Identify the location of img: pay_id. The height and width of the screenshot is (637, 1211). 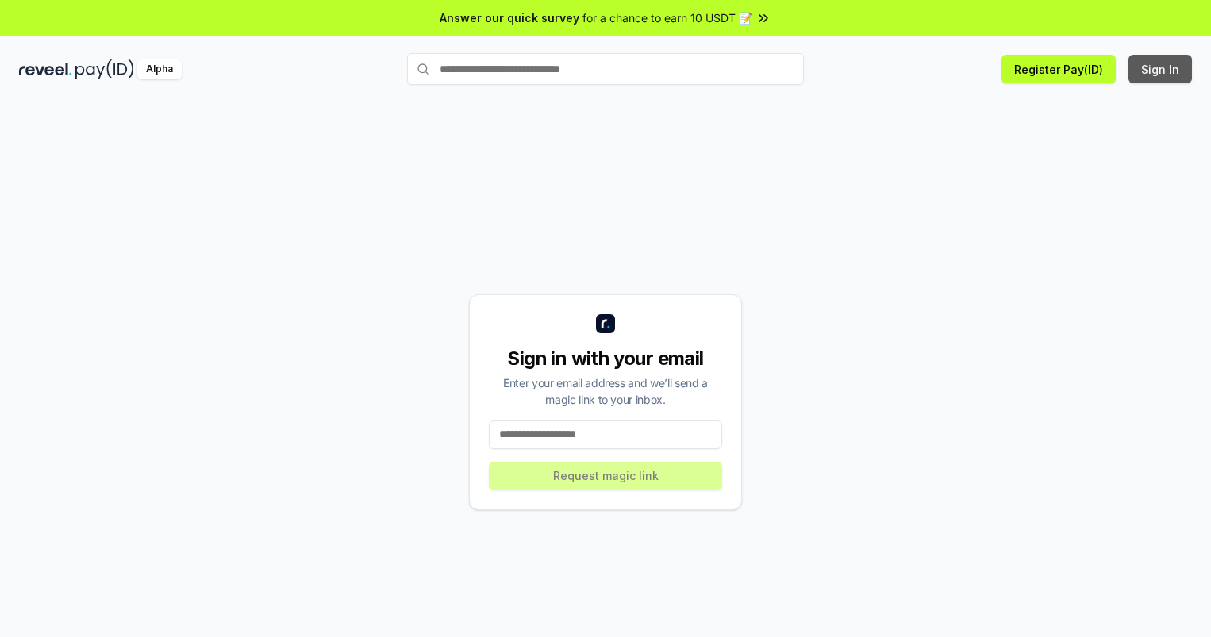
(105, 69).